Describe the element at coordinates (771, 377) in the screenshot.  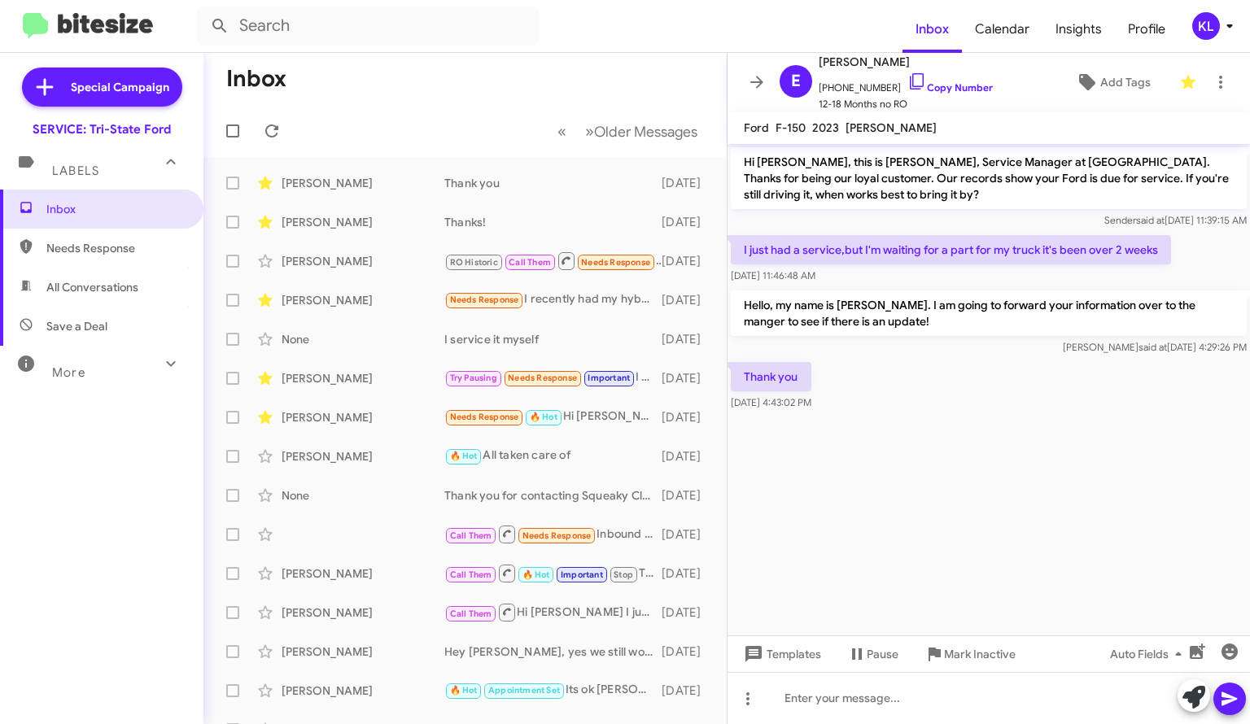
I see `p: Thank you` at that location.